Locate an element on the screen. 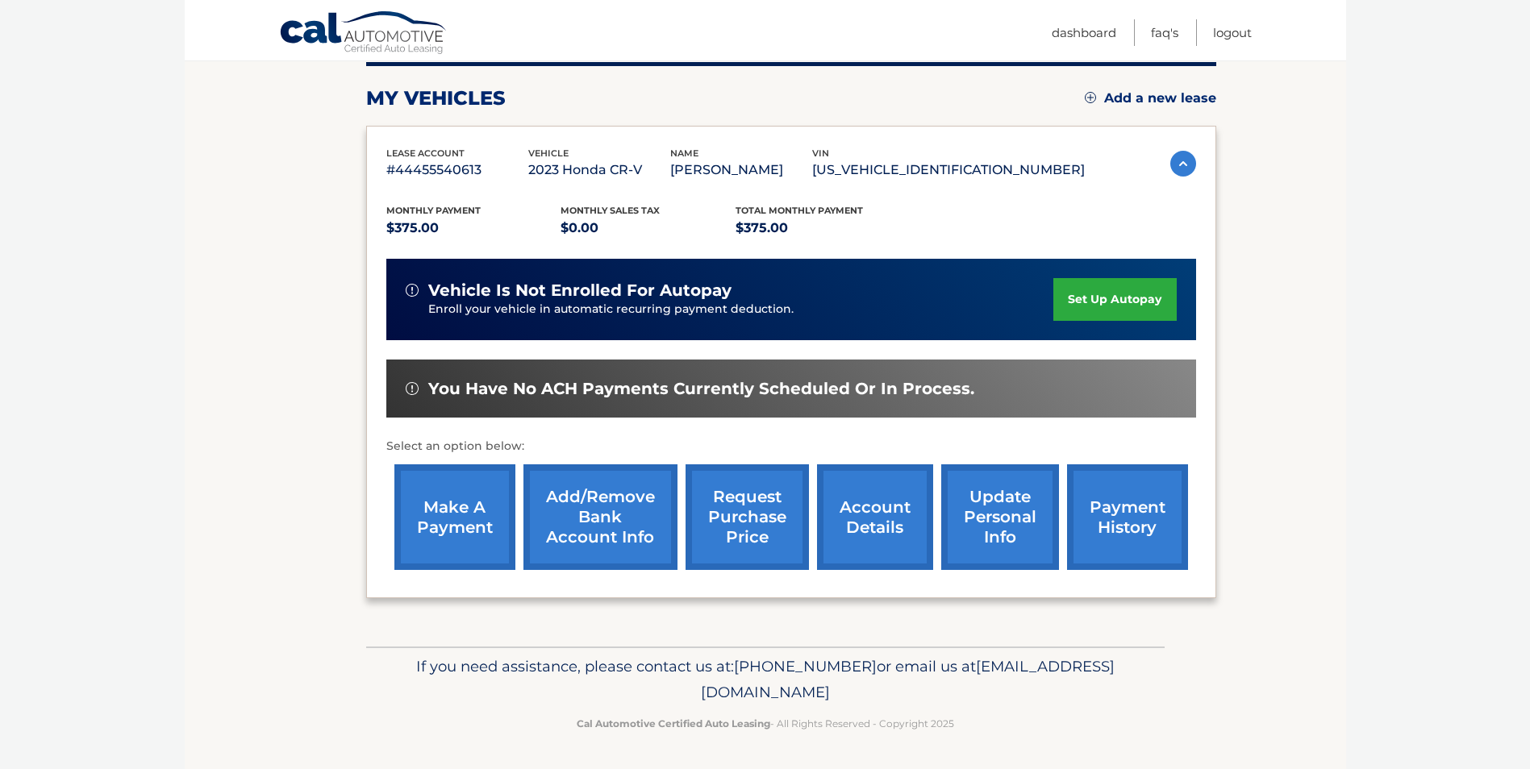 The width and height of the screenshot is (1530, 769). img: accordion-active.svg is located at coordinates (1183, 164).